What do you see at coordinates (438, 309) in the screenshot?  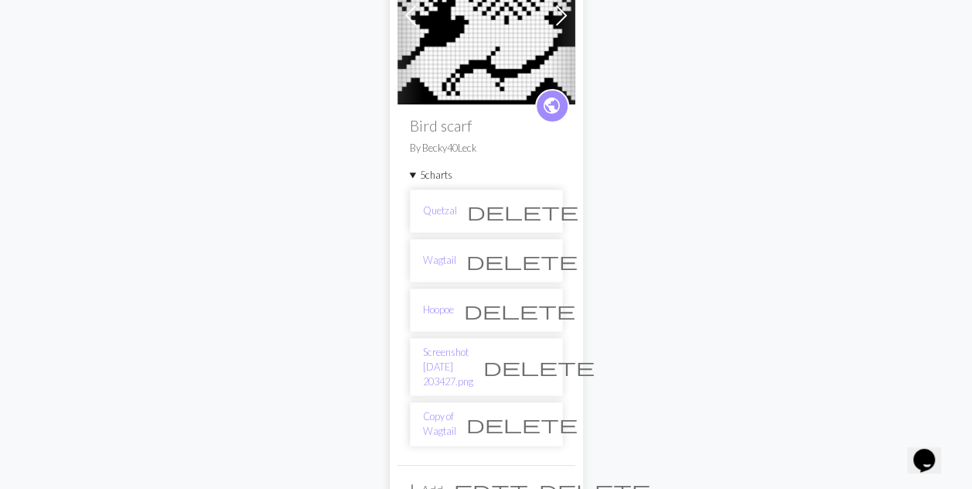 I see `a: Hoopoe` at bounding box center [438, 309].